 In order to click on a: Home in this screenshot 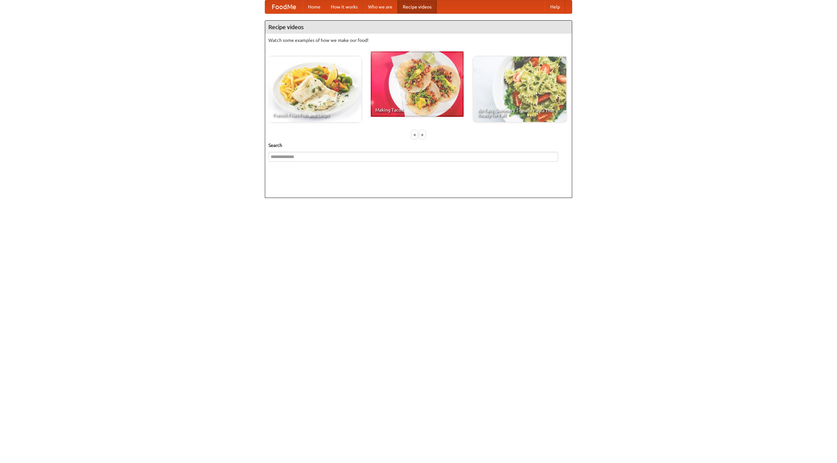, I will do `click(314, 7)`.